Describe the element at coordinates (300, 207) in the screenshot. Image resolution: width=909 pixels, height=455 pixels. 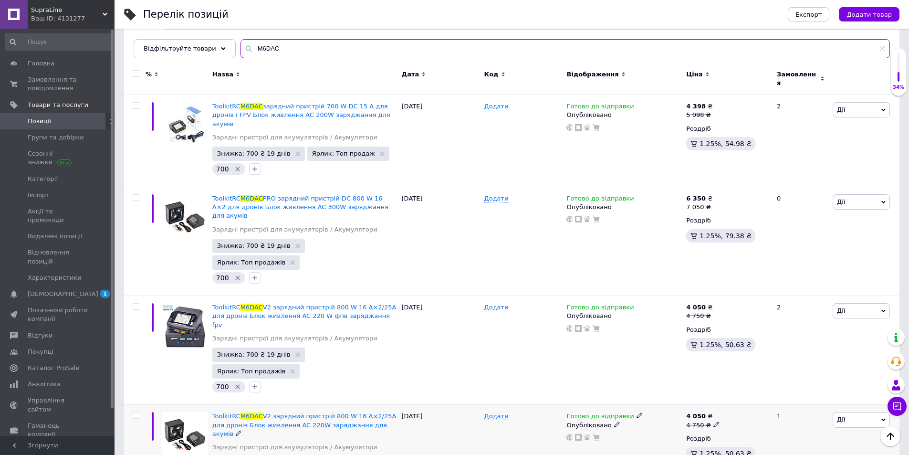
I see `a: ToolkitRCM6DACPRO зарядний пристрій DC 800 W 16 A×2 для дронів Блок живлення AC 300W заряджання д...` at that location.